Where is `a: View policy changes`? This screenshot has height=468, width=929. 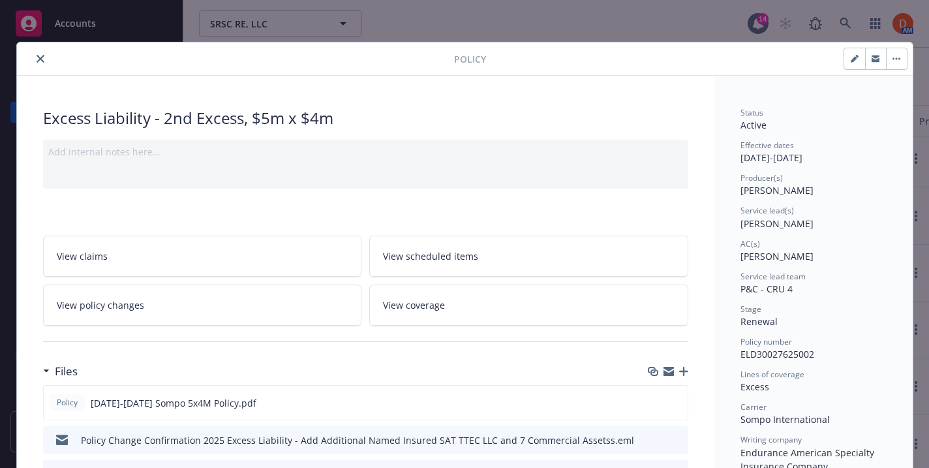
a: View policy changes is located at coordinates (202, 305).